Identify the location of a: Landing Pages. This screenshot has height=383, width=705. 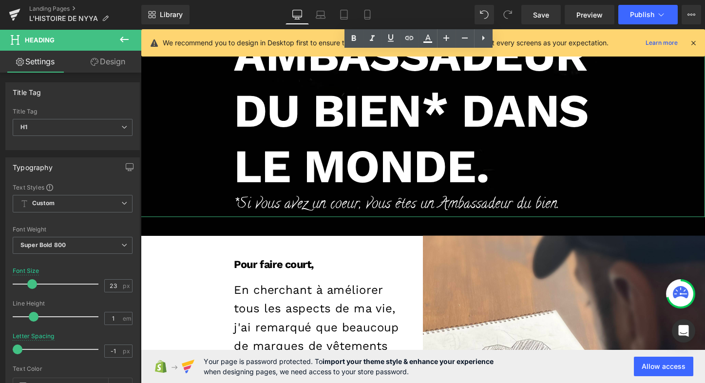
(85, 9).